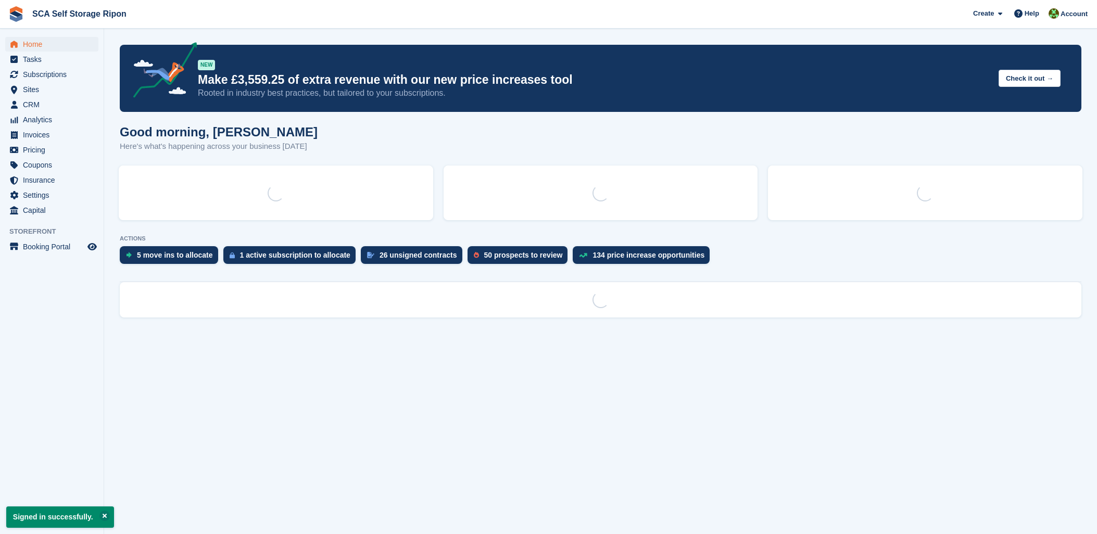 The image size is (1097, 534). Describe the element at coordinates (206, 65) in the screenshot. I see `div: NEW` at that location.